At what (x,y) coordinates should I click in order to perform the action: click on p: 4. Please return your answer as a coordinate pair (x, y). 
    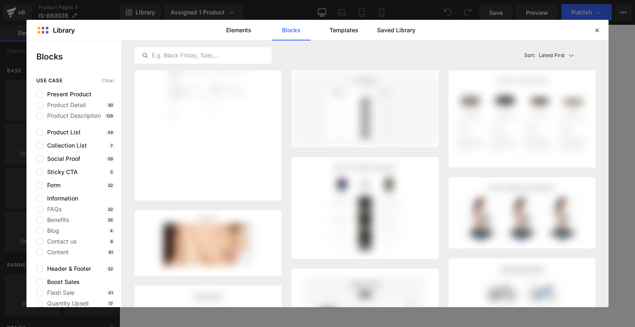
    Looking at the image, I should click on (111, 231).